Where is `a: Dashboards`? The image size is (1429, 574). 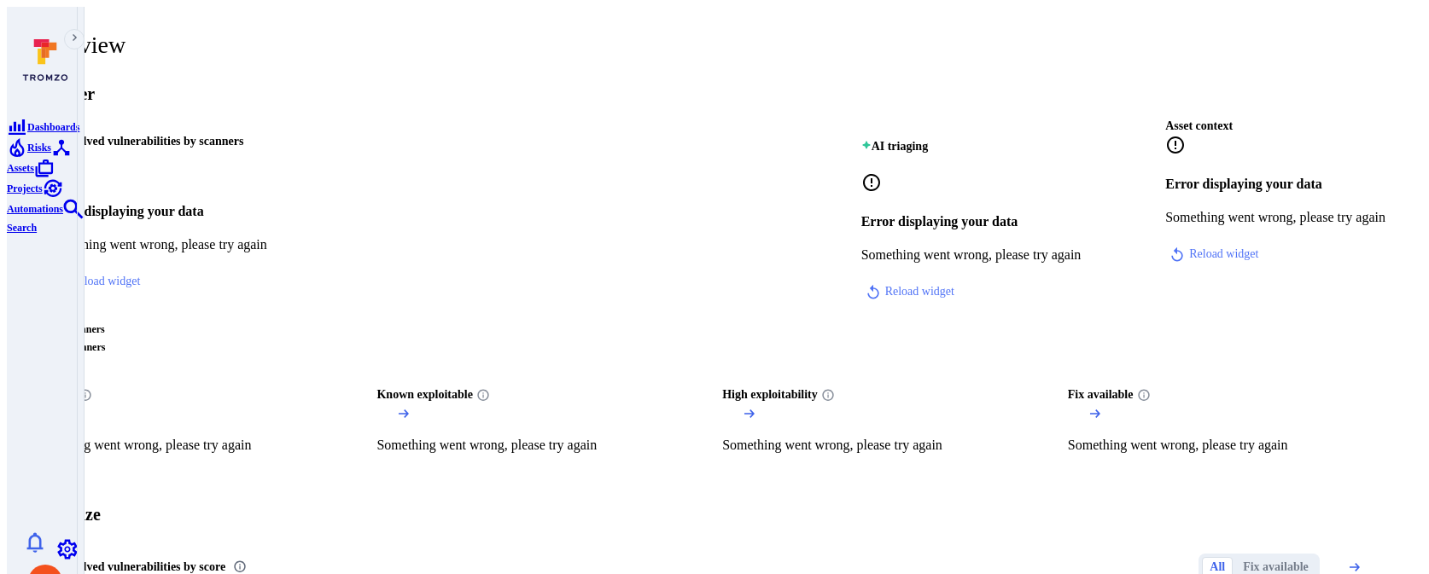
a: Dashboards is located at coordinates (43, 125).